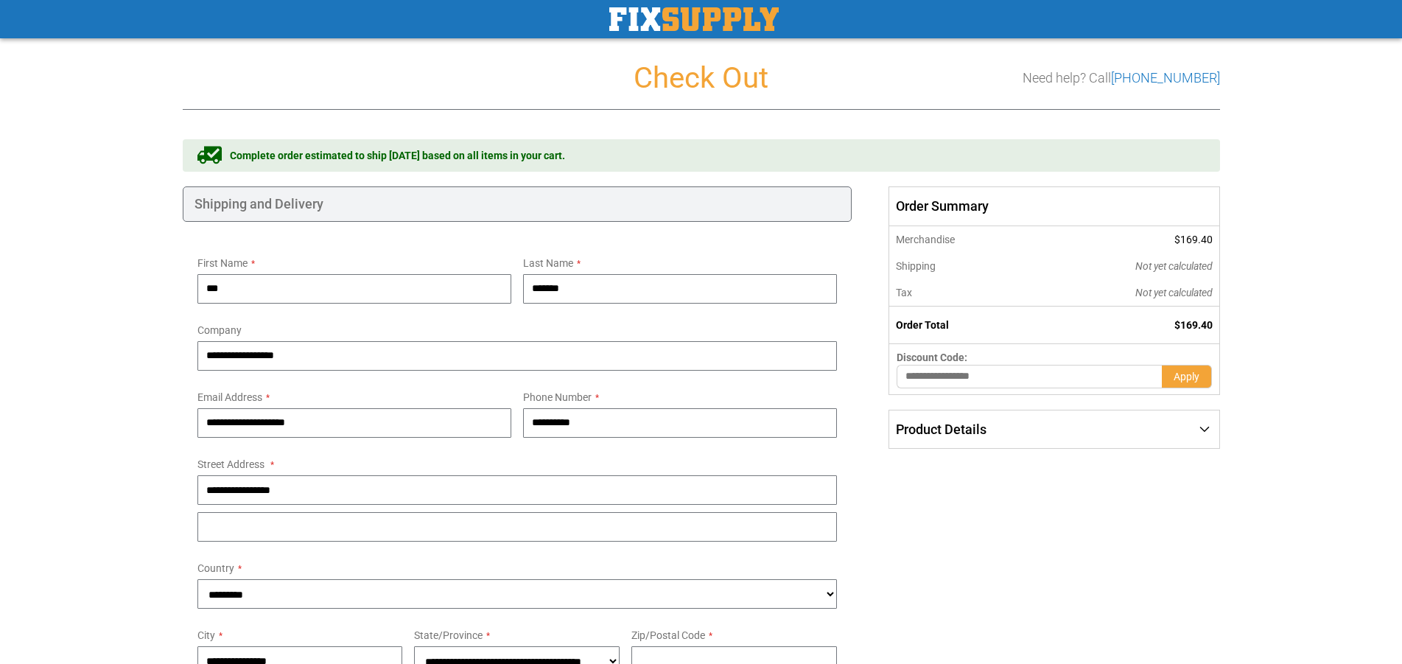 The width and height of the screenshot is (1402, 664). I want to click on strong: Order Total, so click(922, 325).